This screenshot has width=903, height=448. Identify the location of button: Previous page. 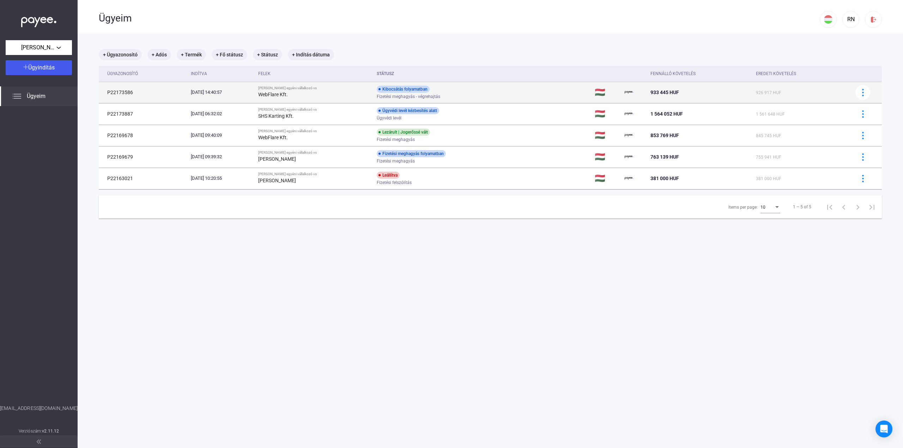
(844, 207).